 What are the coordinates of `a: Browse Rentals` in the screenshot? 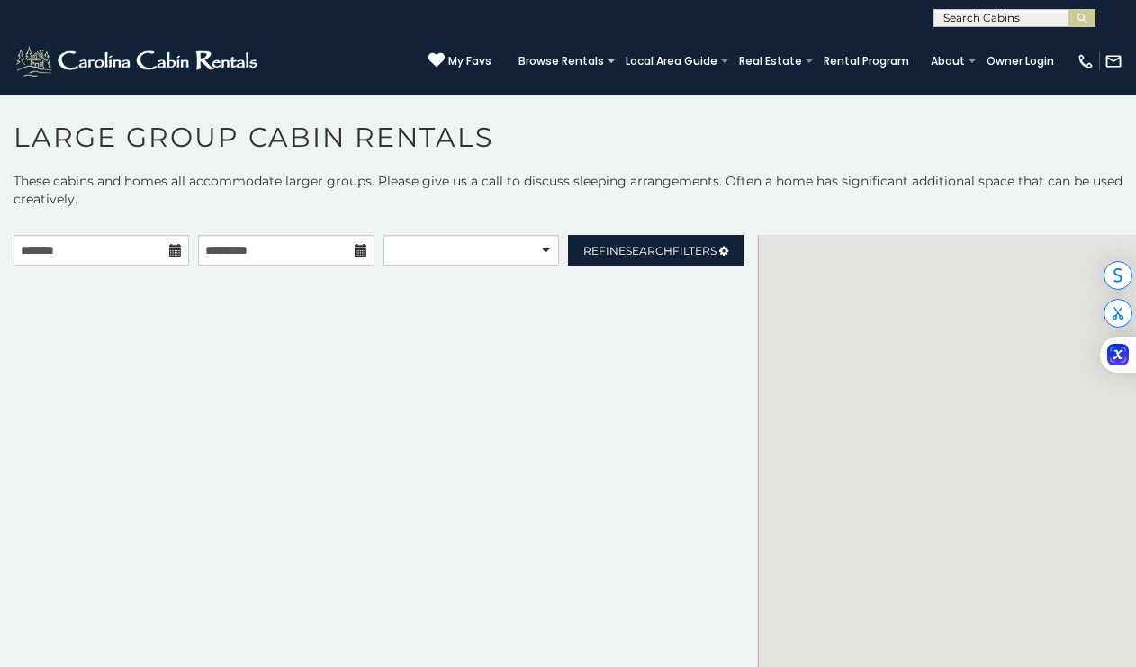 It's located at (561, 61).